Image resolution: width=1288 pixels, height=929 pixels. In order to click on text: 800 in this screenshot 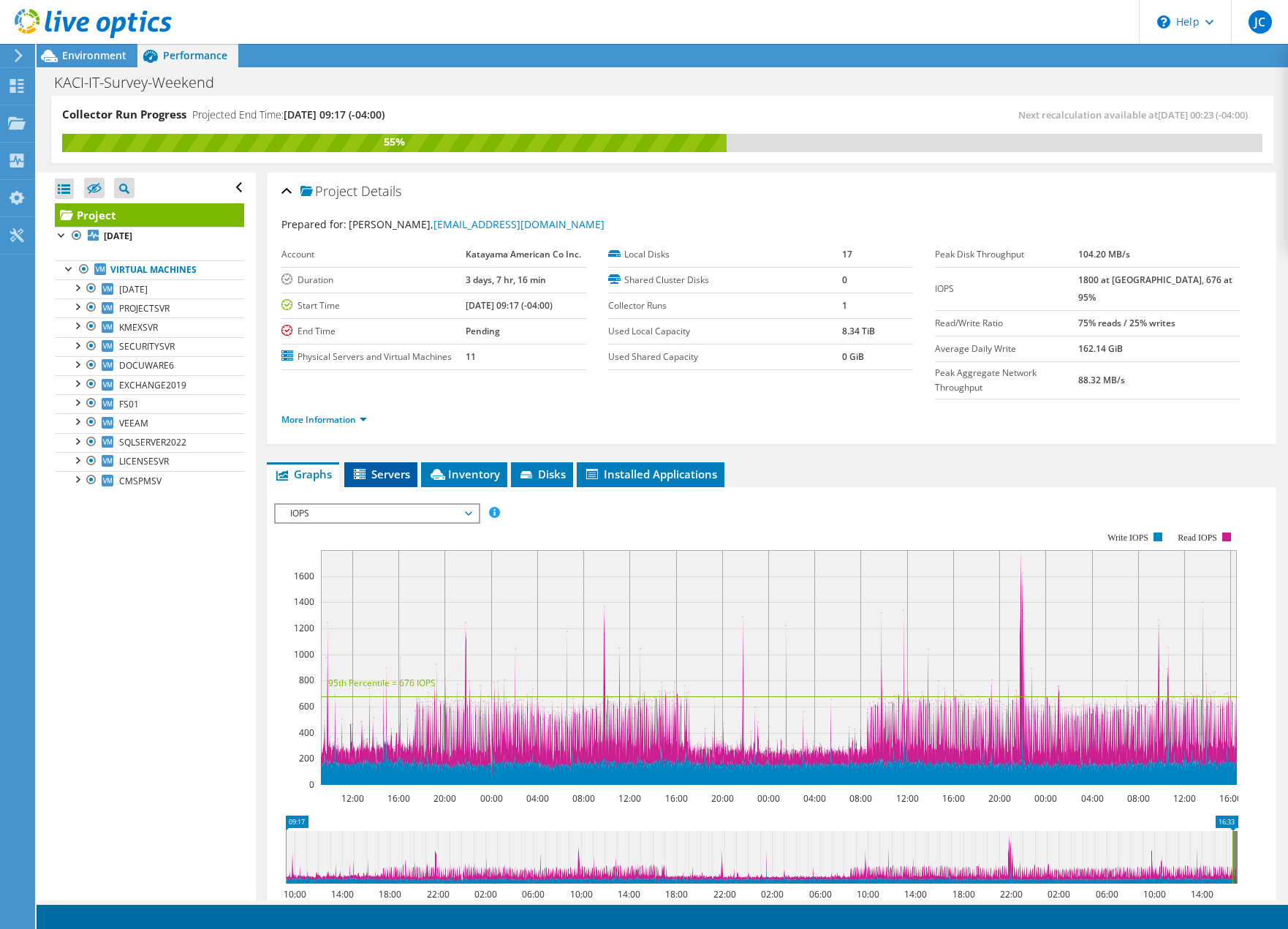, I will do `click(307, 679)`.